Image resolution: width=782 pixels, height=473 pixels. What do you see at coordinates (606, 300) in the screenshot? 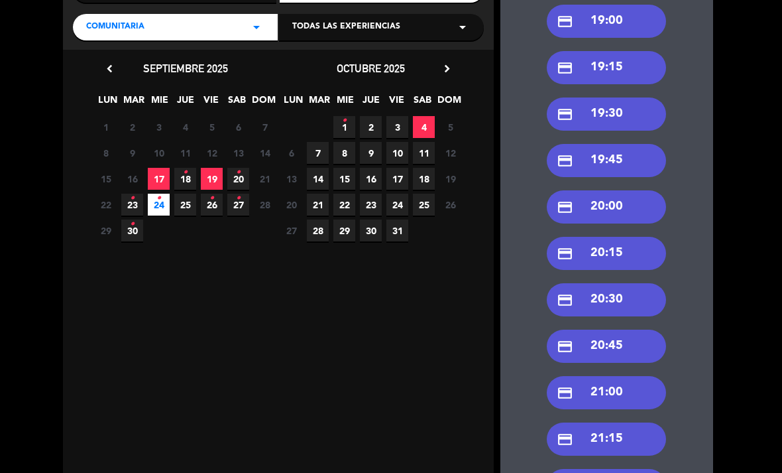
I see `div: 20:30` at bounding box center [606, 300].